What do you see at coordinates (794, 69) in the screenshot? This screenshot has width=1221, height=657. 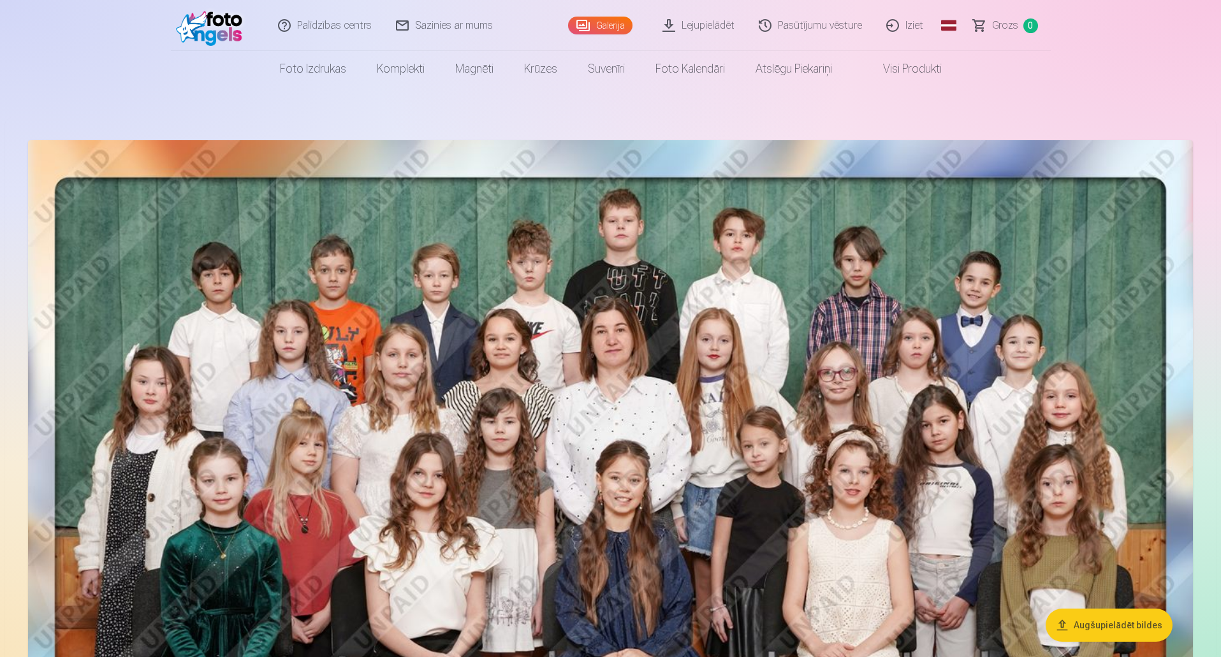 I see `a: Atslēgu piekariņi` at bounding box center [794, 69].